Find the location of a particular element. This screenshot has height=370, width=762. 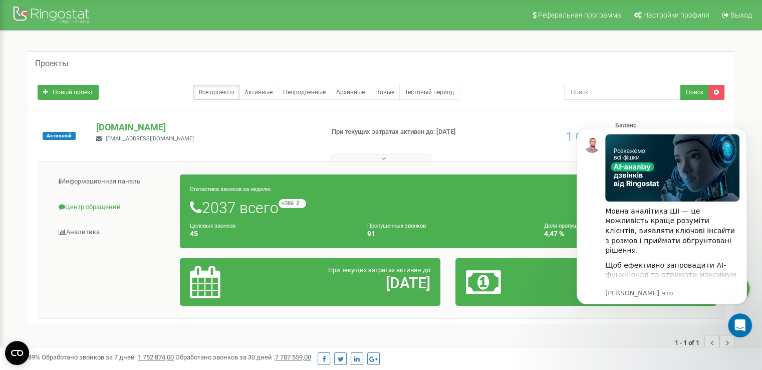

span: Настройки профиля is located at coordinates (676, 15).